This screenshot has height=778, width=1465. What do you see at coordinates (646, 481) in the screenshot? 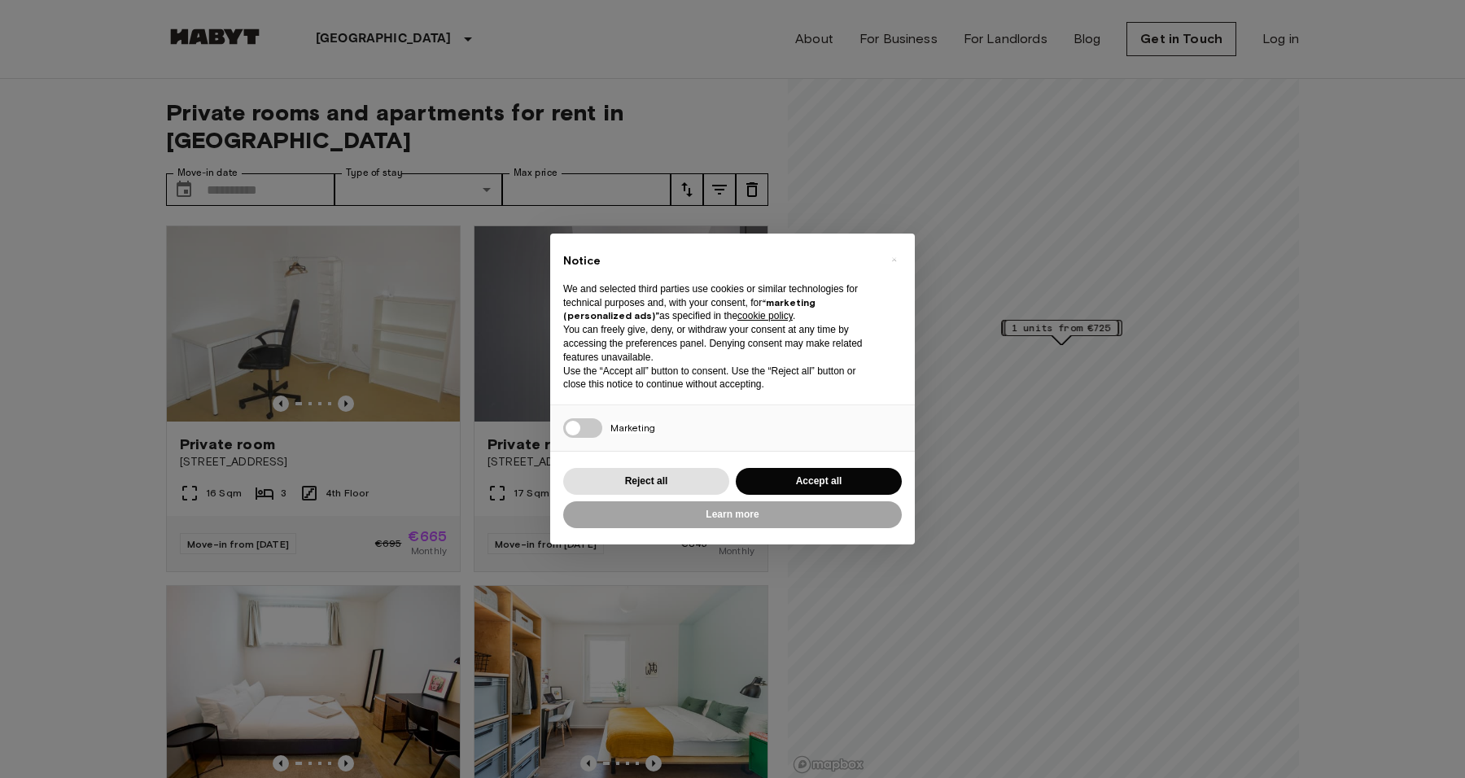
I see `button: Reject all` at bounding box center [646, 481].